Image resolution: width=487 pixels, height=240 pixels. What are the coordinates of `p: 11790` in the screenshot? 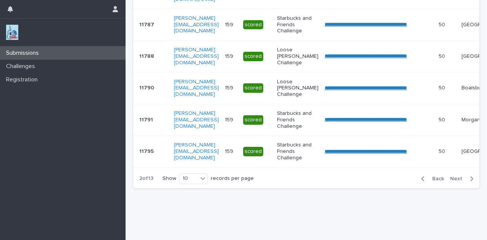 It's located at (147, 87).